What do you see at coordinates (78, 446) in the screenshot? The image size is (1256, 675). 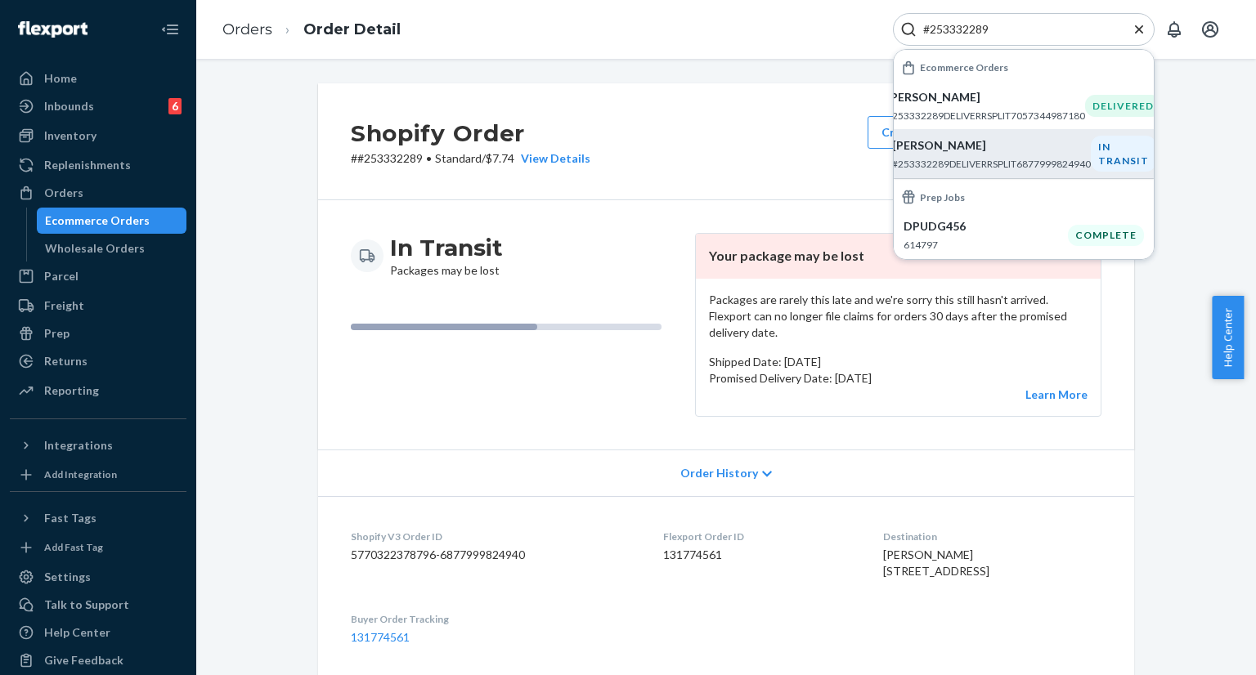 I see `div: Integrations` at bounding box center [78, 446].